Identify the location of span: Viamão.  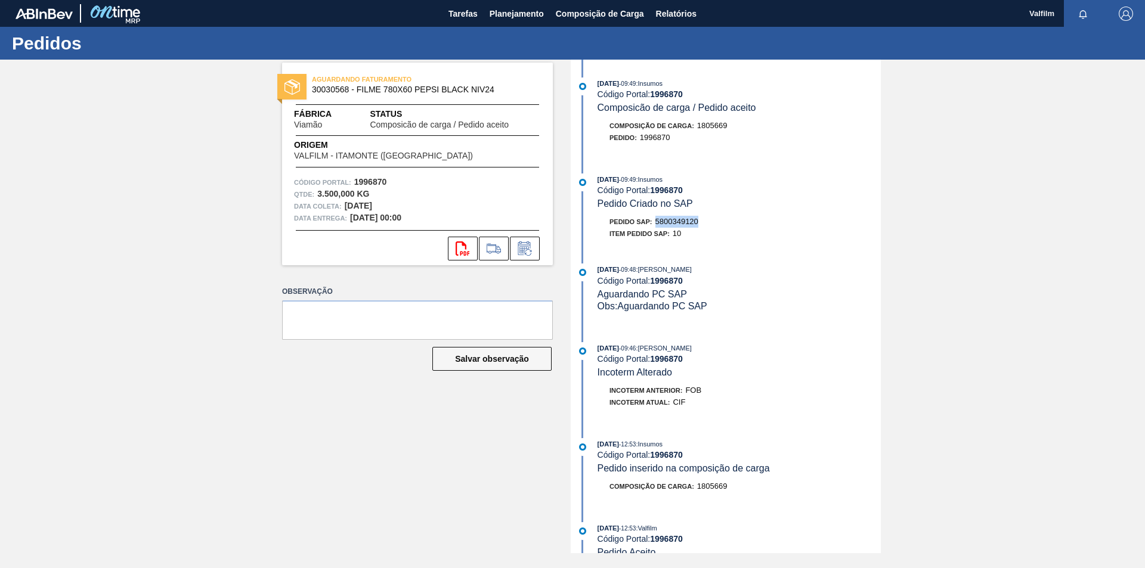
(308, 125).